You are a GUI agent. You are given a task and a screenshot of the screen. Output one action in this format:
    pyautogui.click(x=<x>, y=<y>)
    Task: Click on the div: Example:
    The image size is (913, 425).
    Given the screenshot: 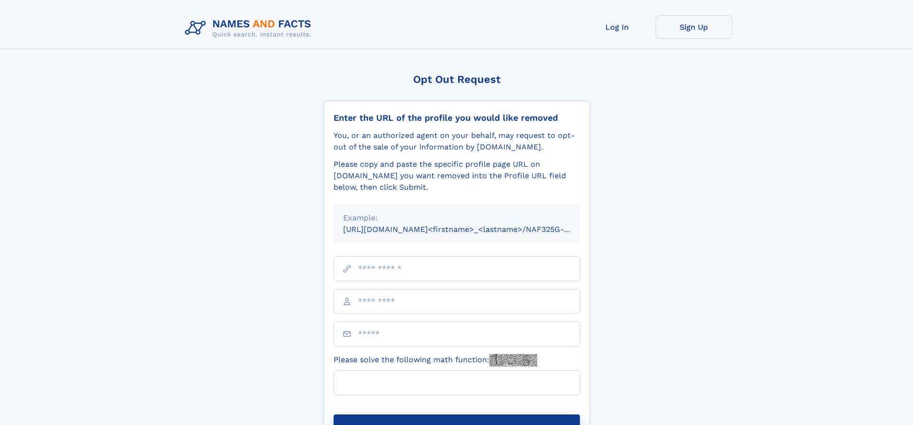 What is the action you would take?
    pyautogui.click(x=457, y=218)
    